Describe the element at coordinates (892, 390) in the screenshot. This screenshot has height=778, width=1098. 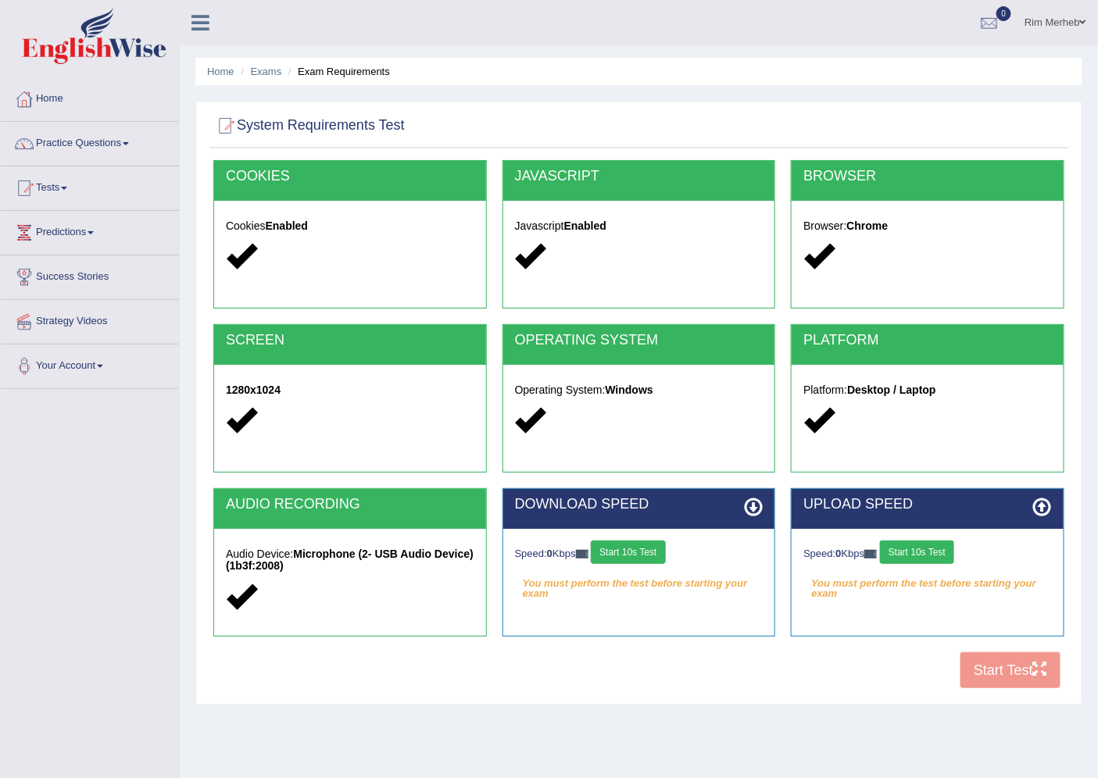
I see `strong: Desktop / Laptop` at that location.